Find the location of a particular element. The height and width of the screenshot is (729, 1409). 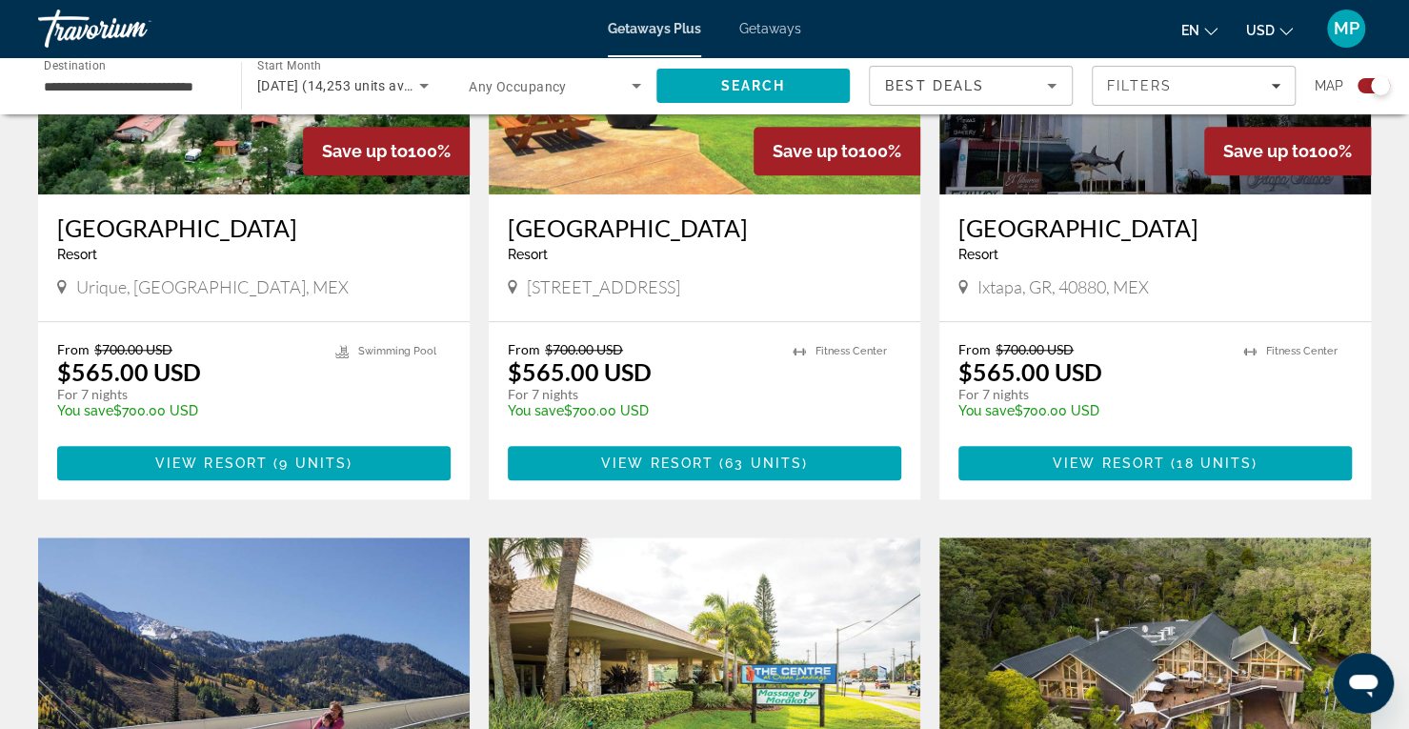

span: Search is located at coordinates (754, 86).